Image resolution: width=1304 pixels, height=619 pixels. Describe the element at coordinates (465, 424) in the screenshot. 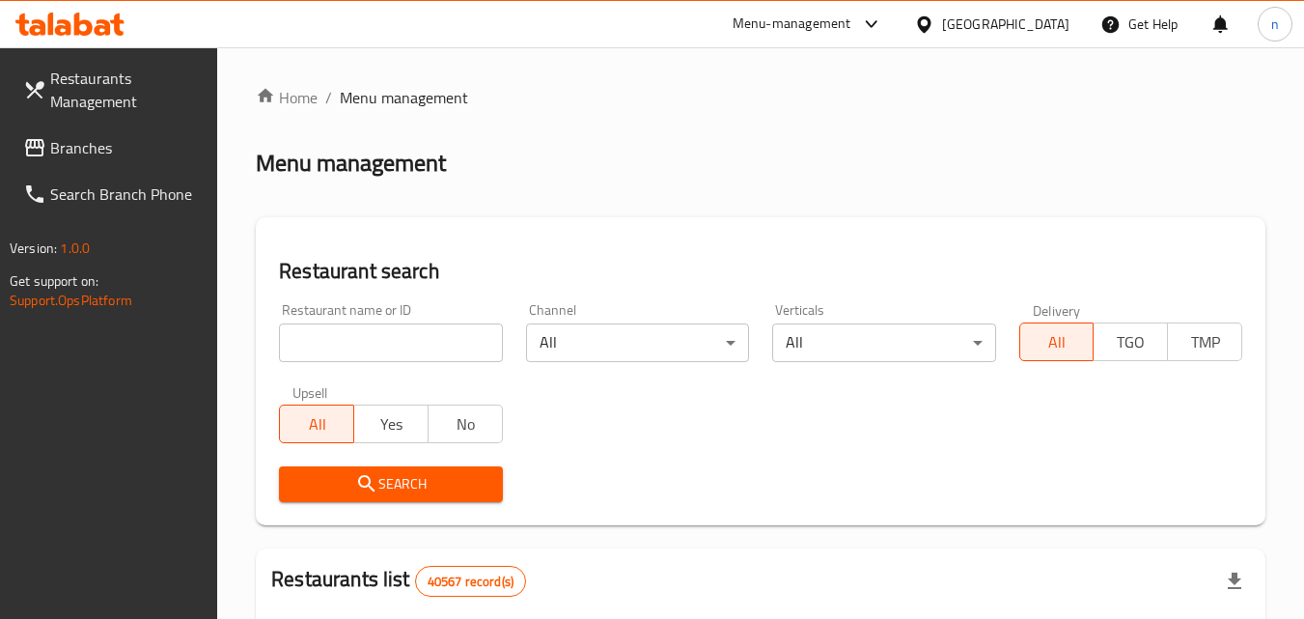

I see `button: No` at that location.